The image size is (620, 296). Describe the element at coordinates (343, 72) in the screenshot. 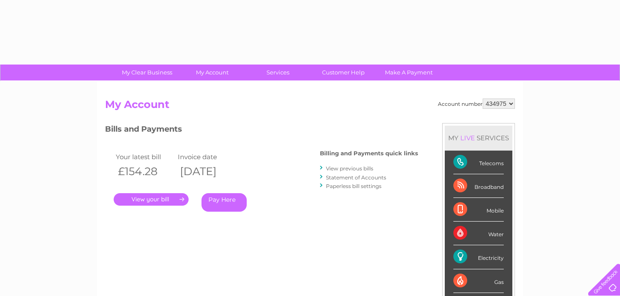

I see `a: Customer Help` at that location.